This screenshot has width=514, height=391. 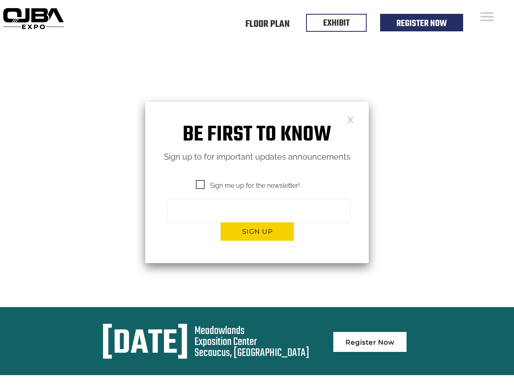 I want to click on h1: Be first to know, so click(x=257, y=135).